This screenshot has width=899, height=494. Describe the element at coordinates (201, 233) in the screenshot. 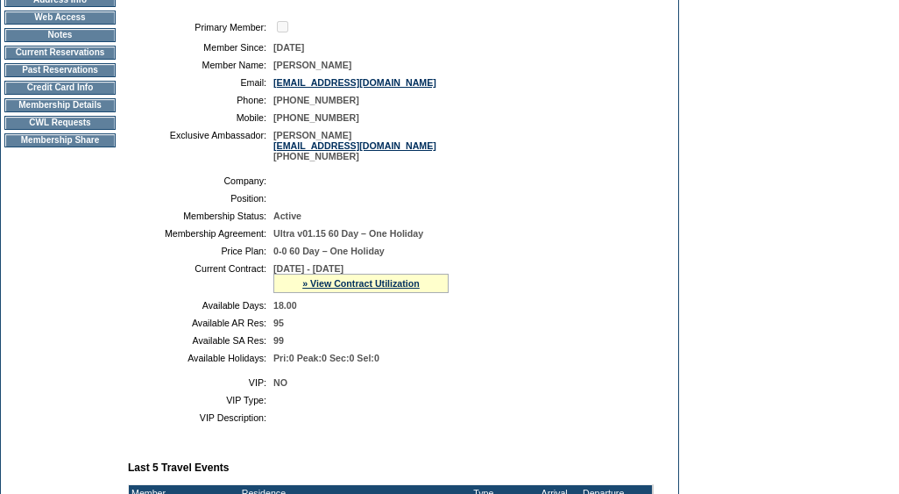

I see `td: Membership Agreement:` at that location.